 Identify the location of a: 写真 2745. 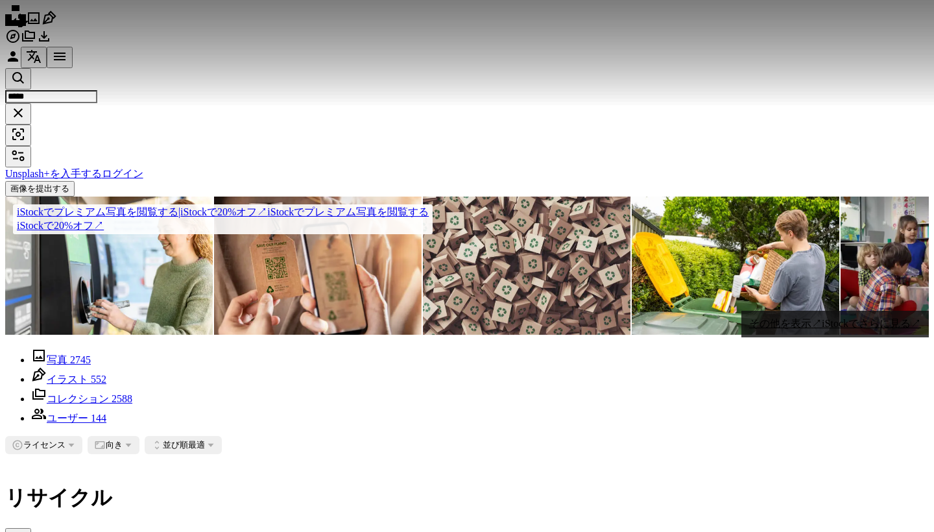
(61, 359).